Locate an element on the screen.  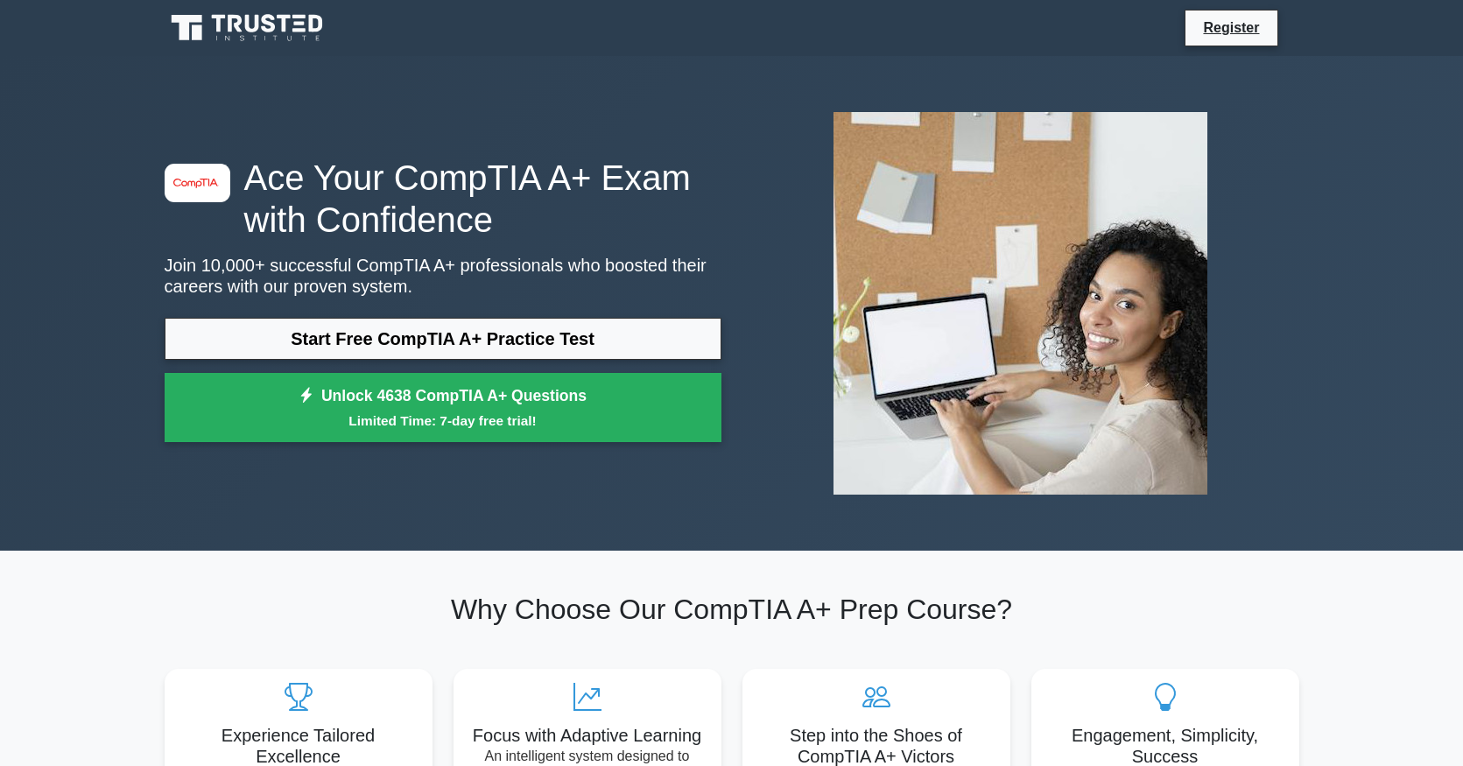
a: Start Free CompTIA A+ Practice Test is located at coordinates (443, 339).